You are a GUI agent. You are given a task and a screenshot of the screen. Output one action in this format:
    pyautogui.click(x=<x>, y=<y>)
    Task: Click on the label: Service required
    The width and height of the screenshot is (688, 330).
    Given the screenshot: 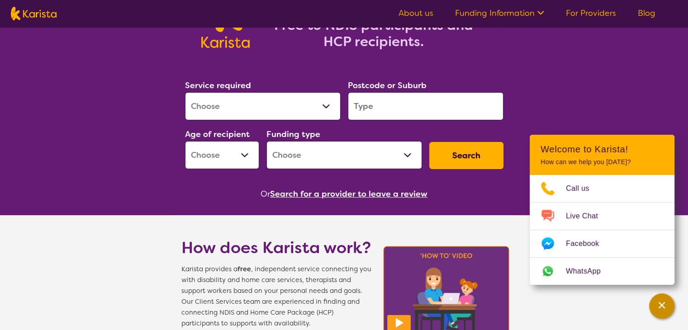 What is the action you would take?
    pyautogui.click(x=218, y=85)
    